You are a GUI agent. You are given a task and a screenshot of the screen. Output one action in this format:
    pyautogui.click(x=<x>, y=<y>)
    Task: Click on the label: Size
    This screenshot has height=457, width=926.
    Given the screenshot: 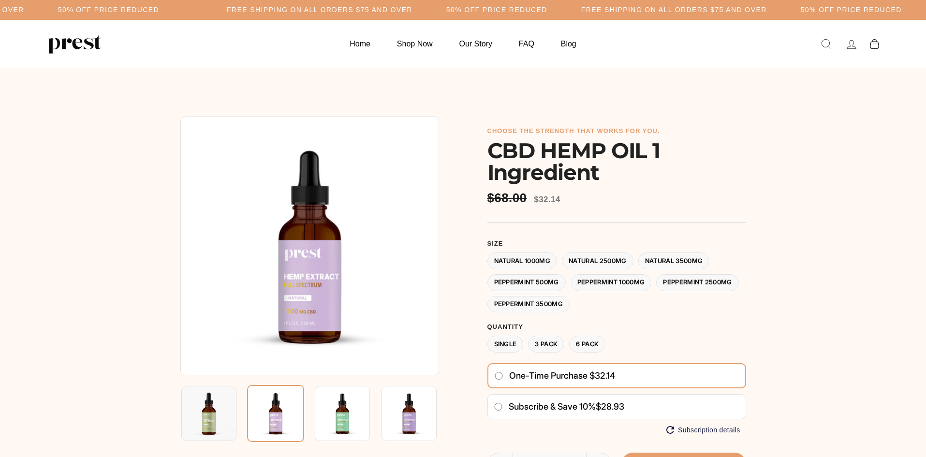 What is the action you would take?
    pyautogui.click(x=617, y=244)
    